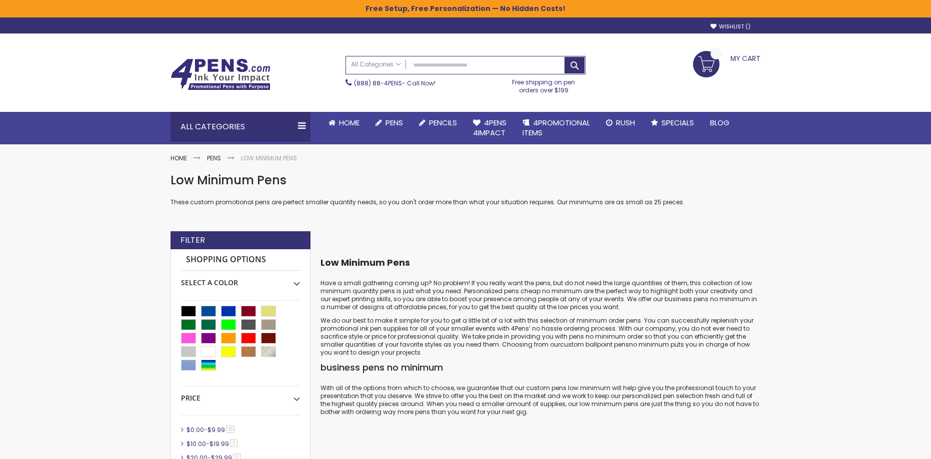 Image resolution: width=931 pixels, height=459 pixels. Describe the element at coordinates (489, 127) in the screenshot. I see `span: 4Pens 4impact` at that location.